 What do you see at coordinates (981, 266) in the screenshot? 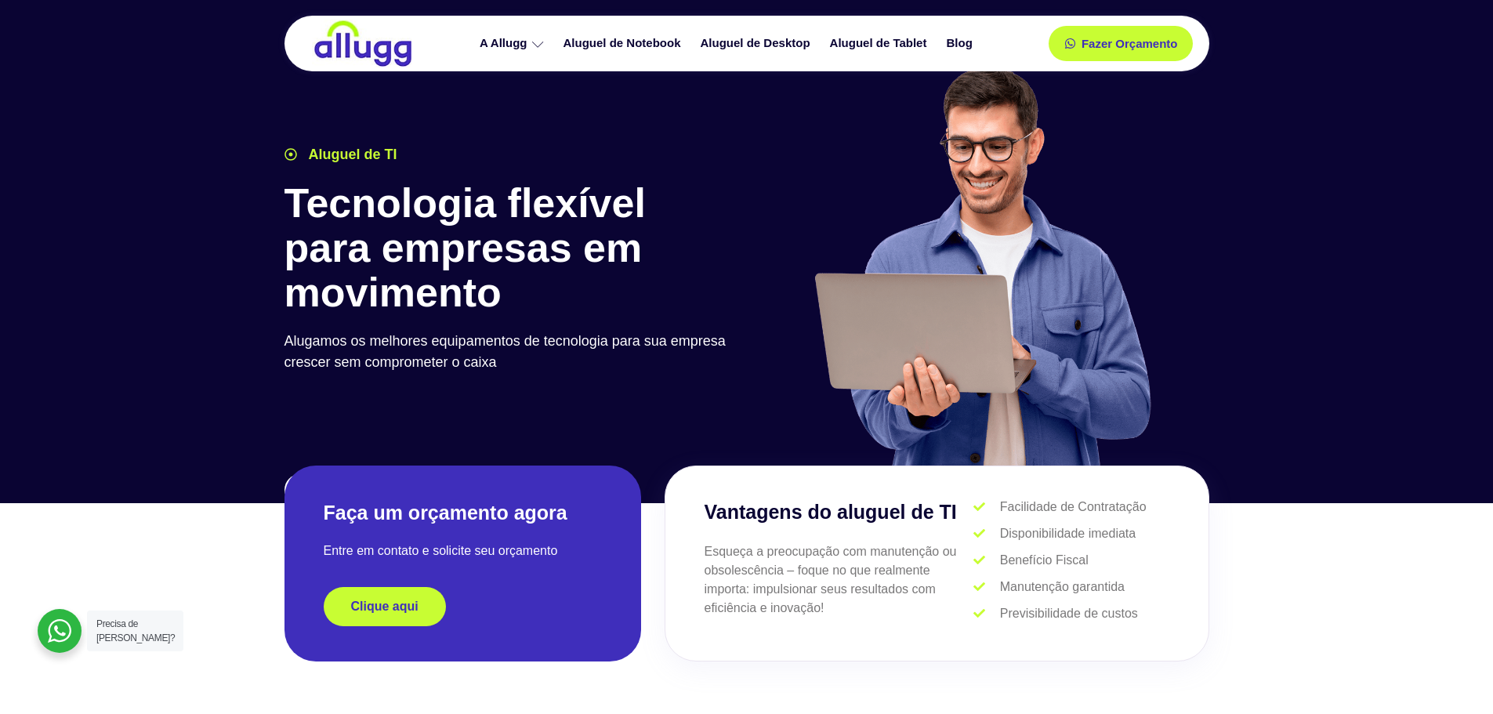
I see `img: aluguel de ti para startups` at bounding box center [981, 266].